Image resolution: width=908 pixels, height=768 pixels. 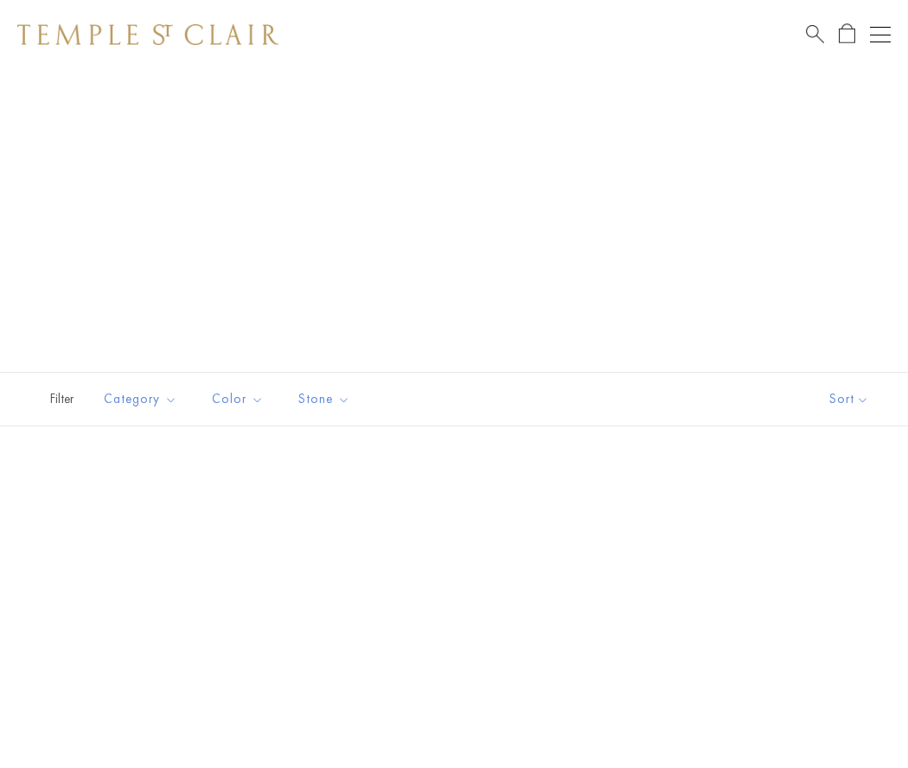 What do you see at coordinates (850, 399) in the screenshot?
I see `button: Show sort by` at bounding box center [850, 399].